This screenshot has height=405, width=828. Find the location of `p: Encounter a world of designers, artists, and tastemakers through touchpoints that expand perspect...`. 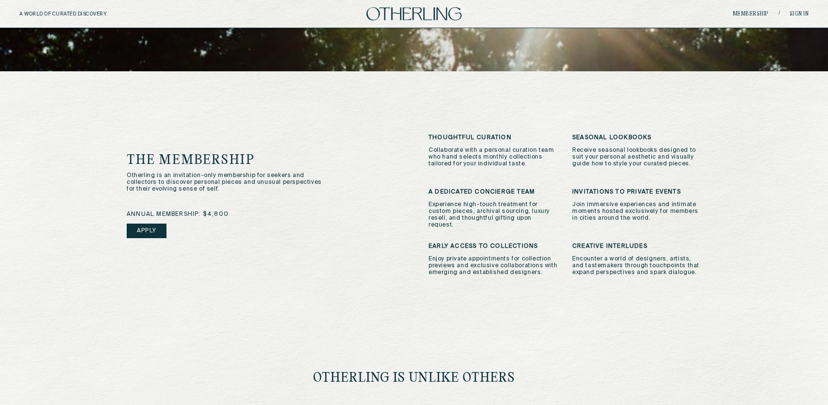

p: Encounter a world of designers, artists, and tastemakers through touchpoints that expand perspect... is located at coordinates (637, 266).